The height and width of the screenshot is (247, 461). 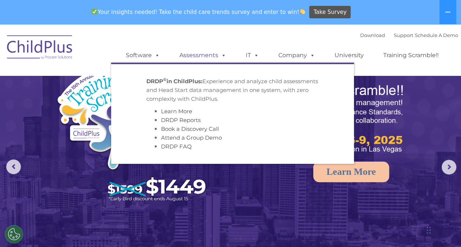 I want to click on span: Take Survey, so click(x=330, y=12).